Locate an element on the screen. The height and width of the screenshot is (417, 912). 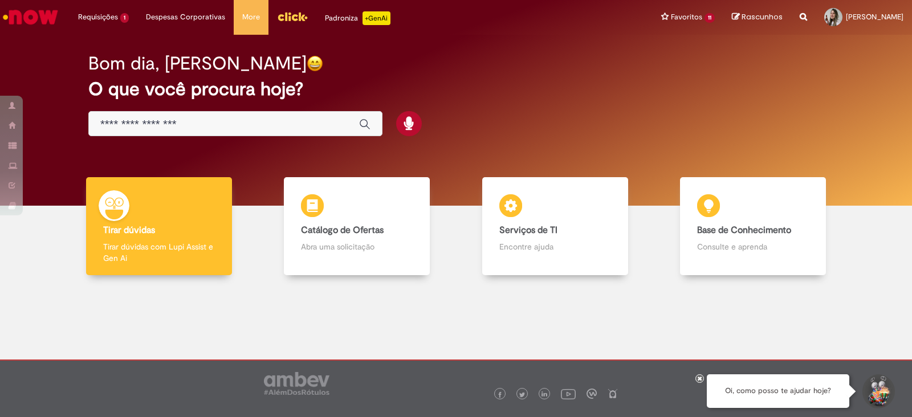
p: +GenAi is located at coordinates (376, 18).